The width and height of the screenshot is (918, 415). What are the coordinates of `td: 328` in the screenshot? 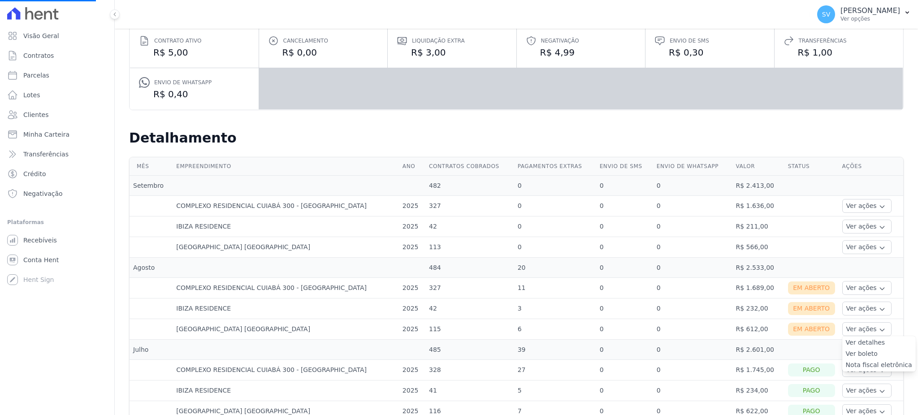 It's located at (470, 370).